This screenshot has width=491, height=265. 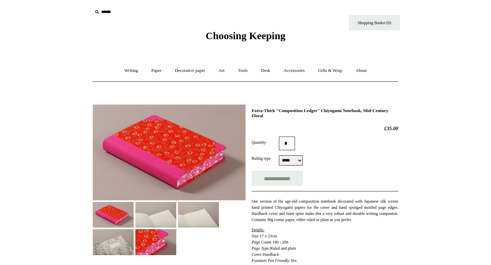 What do you see at coordinates (271, 261) in the screenshot?
I see `em: Fountain Pen Friendly:` at bounding box center [271, 261].